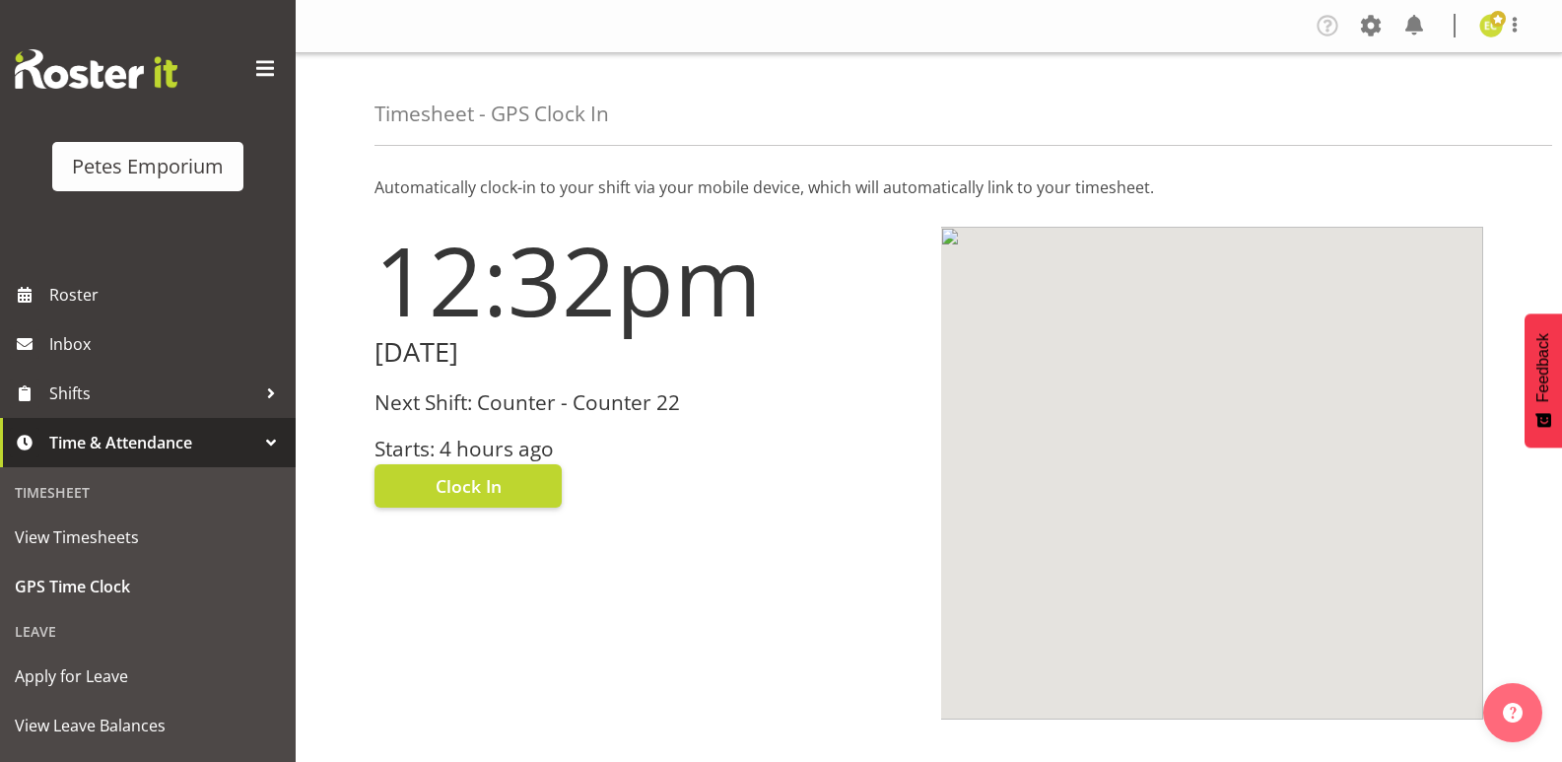  What do you see at coordinates (153, 393) in the screenshot?
I see `span: Shifts` at bounding box center [153, 393].